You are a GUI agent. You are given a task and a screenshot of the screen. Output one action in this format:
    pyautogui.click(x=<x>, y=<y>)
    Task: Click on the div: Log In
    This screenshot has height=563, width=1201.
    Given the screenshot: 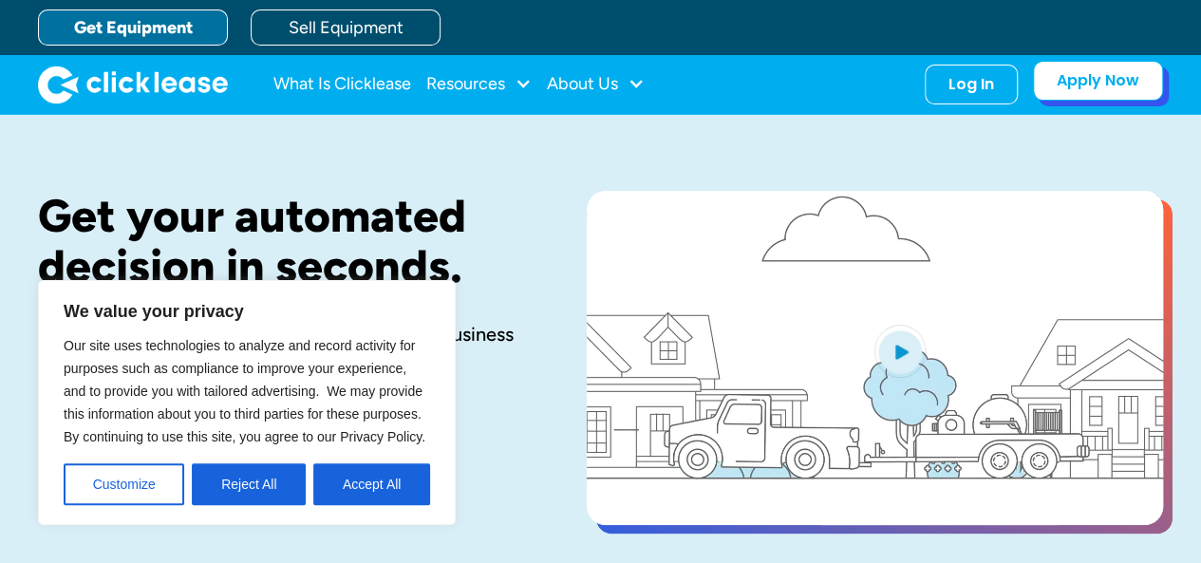 What is the action you would take?
    pyautogui.click(x=972, y=85)
    